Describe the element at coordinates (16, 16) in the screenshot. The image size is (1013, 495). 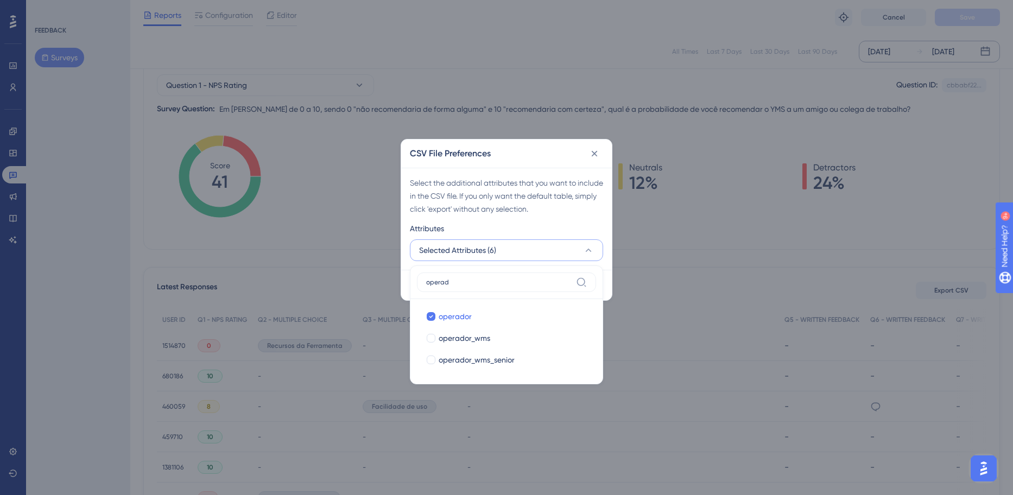
I see `button: Open AI Assistant Launcher` at that location.